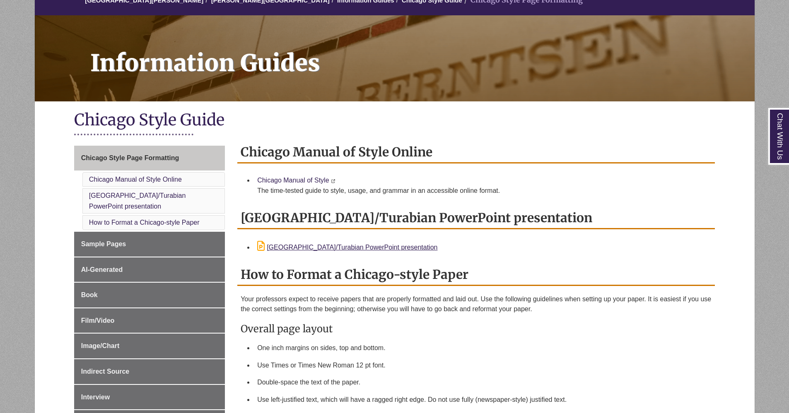  What do you see at coordinates (150, 398) in the screenshot?
I see `a: Interview` at bounding box center [150, 398].